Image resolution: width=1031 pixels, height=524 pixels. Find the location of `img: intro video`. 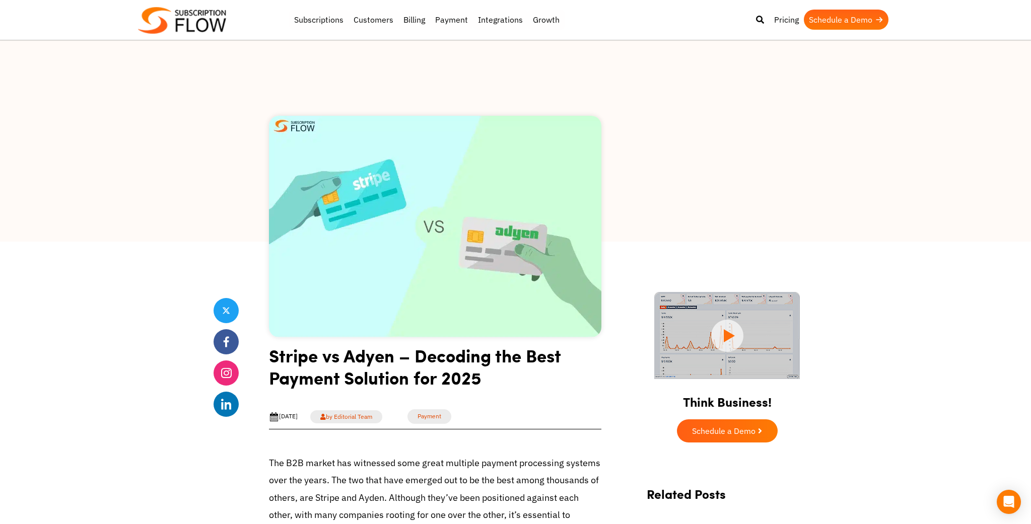

img: intro video is located at coordinates (727, 335).